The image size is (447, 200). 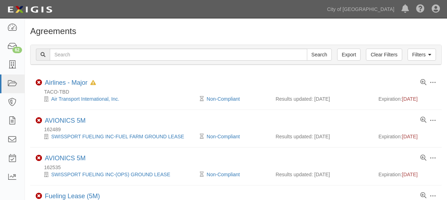 What do you see at coordinates (93, 83) in the screenshot?
I see `i: In Default since 09/05/2025` at bounding box center [93, 83].